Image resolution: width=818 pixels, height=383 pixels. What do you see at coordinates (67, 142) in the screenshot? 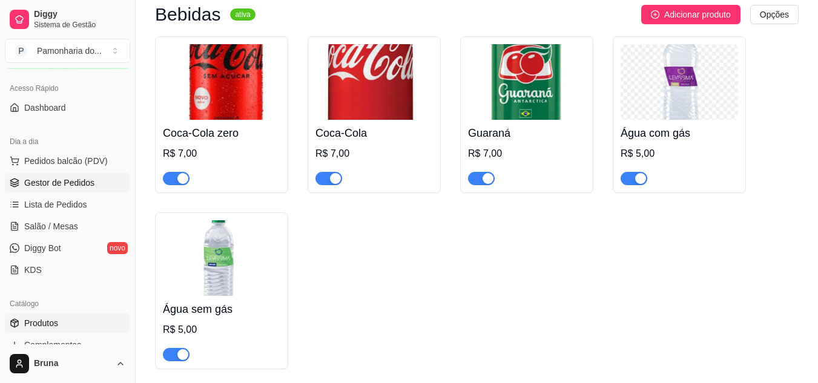
I see `div: Dia a dia` at bounding box center [67, 142].